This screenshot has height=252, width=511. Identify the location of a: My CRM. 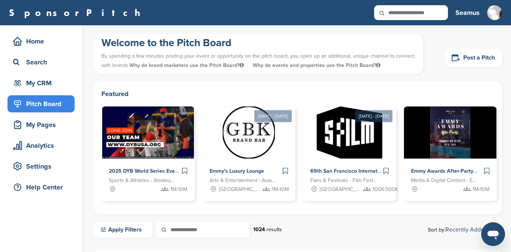
(41, 83).